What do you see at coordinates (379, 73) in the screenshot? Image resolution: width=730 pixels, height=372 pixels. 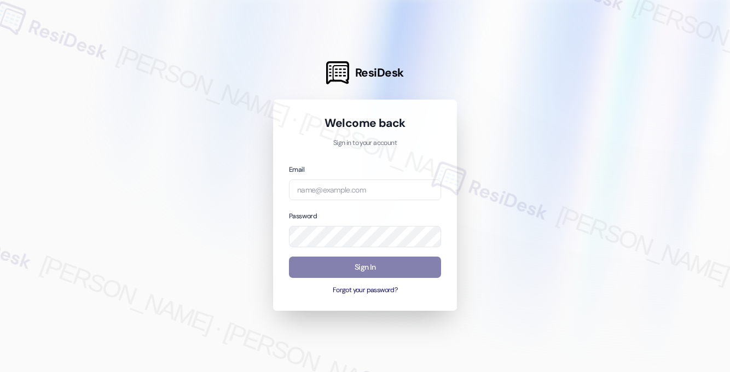 I see `span: ResiDesk` at bounding box center [379, 73].